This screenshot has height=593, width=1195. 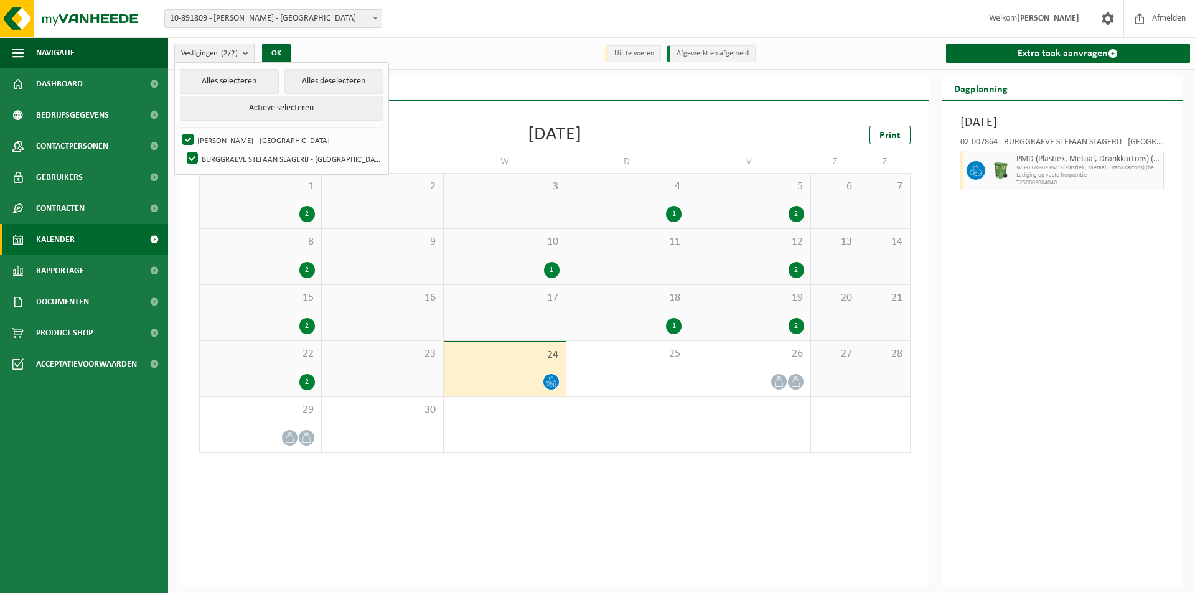 I want to click on span: 9, so click(x=383, y=242).